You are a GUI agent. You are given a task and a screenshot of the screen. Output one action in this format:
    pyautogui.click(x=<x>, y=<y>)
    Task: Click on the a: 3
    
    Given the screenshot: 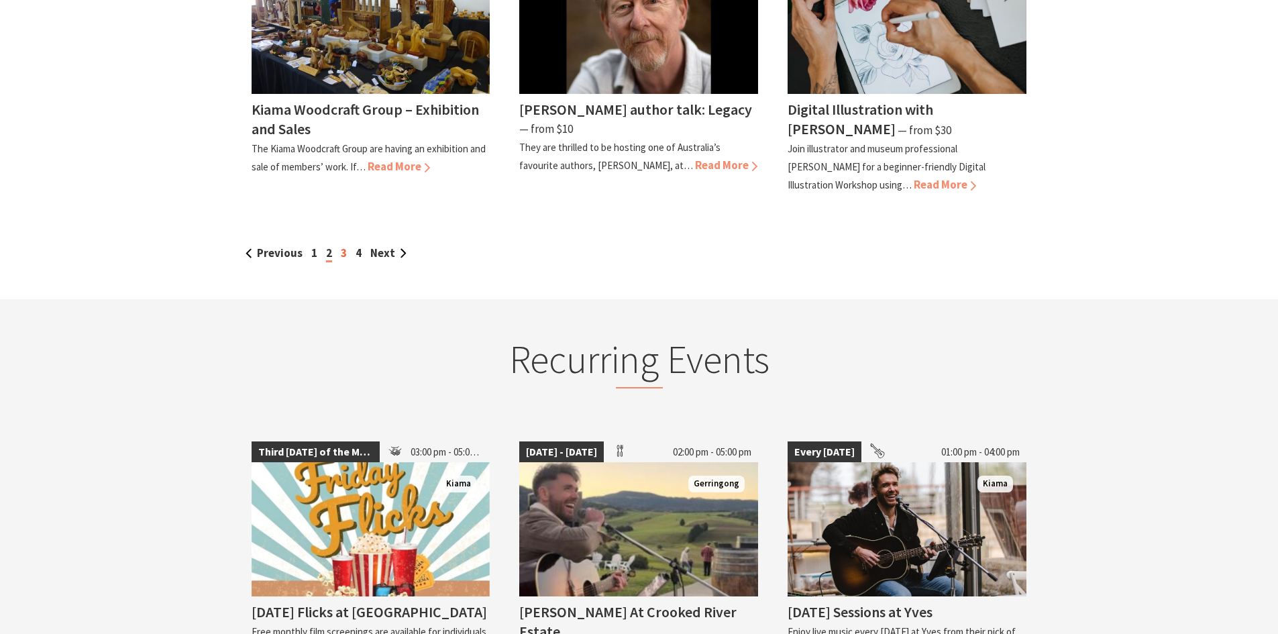 What is the action you would take?
    pyautogui.click(x=344, y=253)
    